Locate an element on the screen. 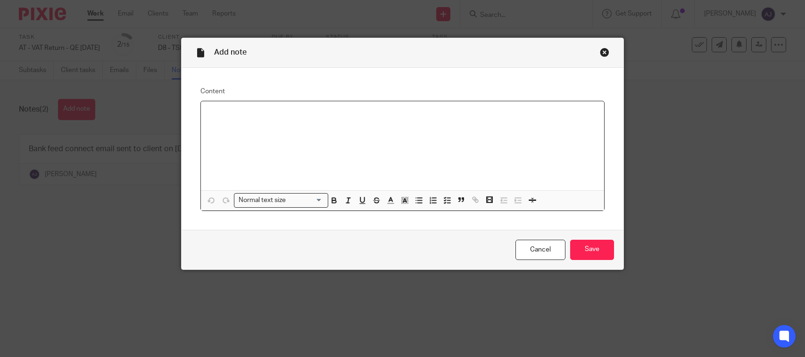 The height and width of the screenshot is (357, 805). label: Content is located at coordinates (402, 91).